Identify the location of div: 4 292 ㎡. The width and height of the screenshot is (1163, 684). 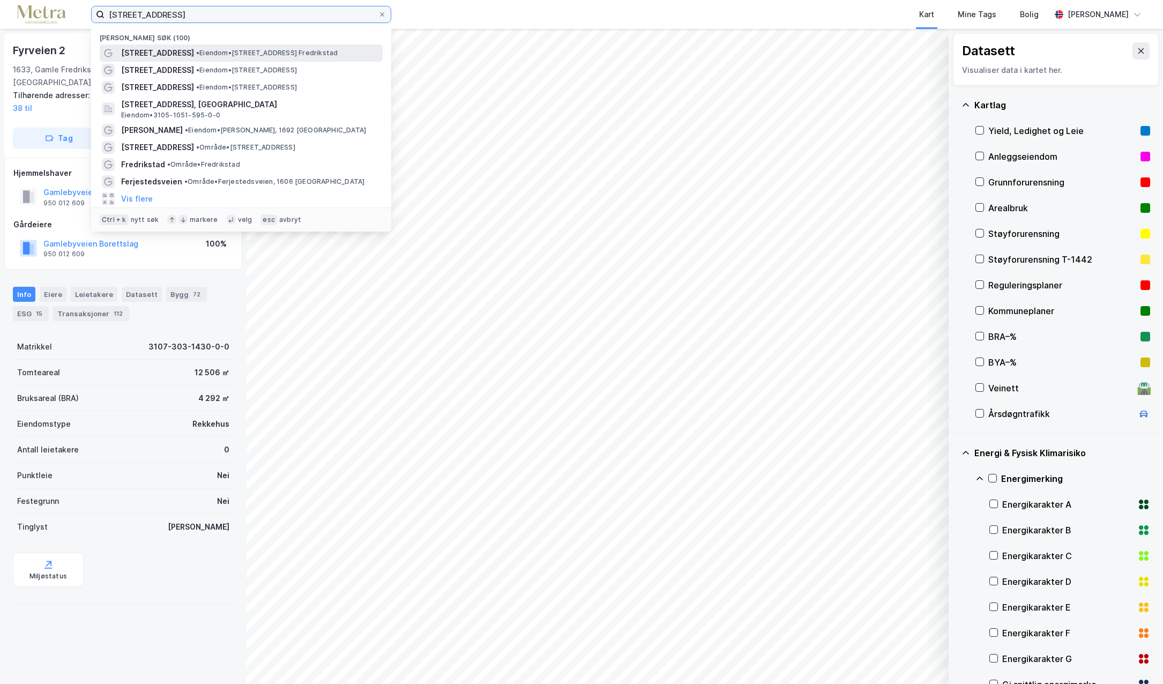
(214, 398).